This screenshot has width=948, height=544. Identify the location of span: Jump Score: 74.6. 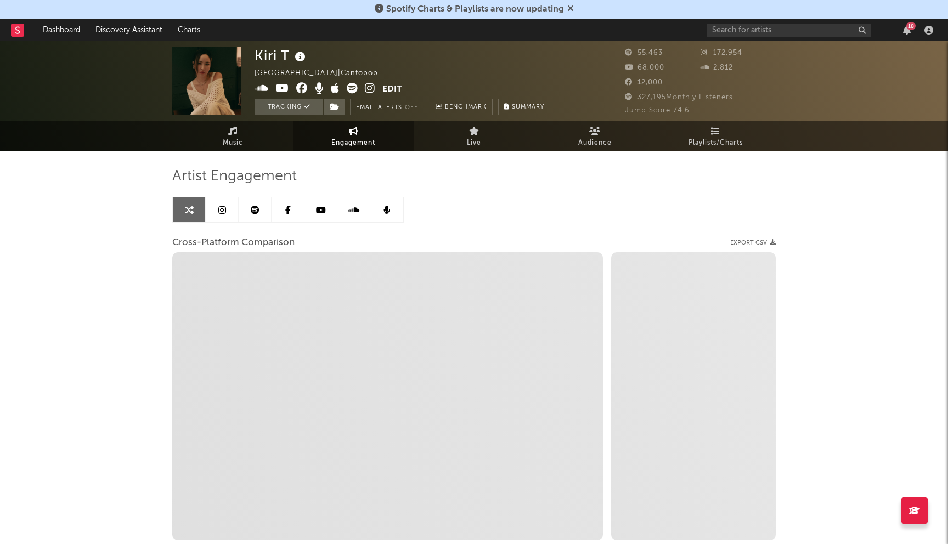
(657, 110).